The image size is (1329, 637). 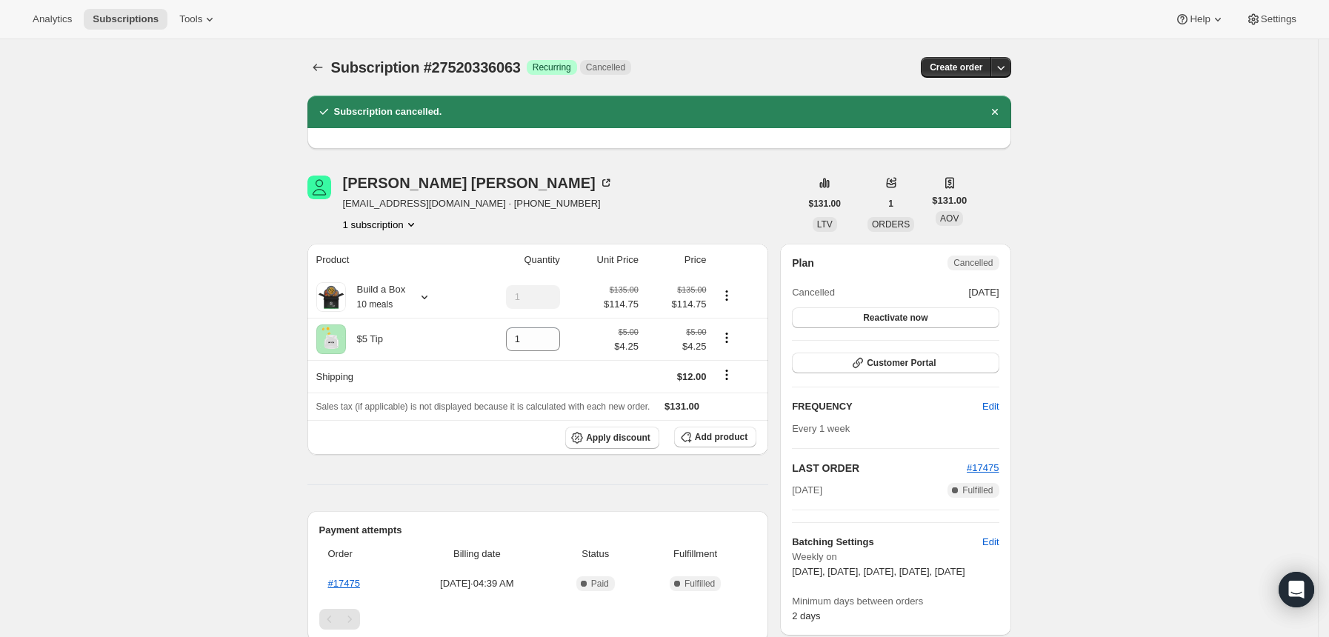 What do you see at coordinates (1278, 19) in the screenshot?
I see `span: Settings` at bounding box center [1278, 19].